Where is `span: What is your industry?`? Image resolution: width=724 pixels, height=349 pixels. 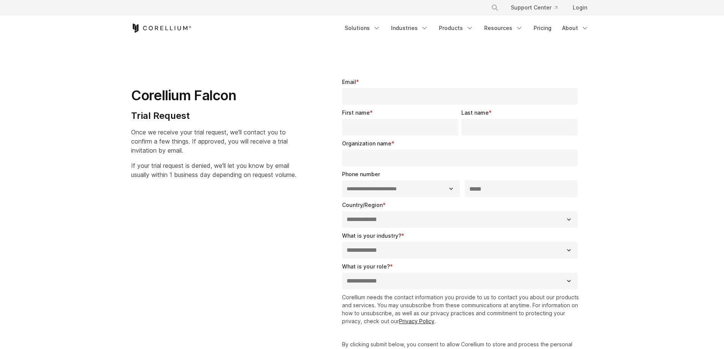
span: What is your industry? is located at coordinates (372, 236).